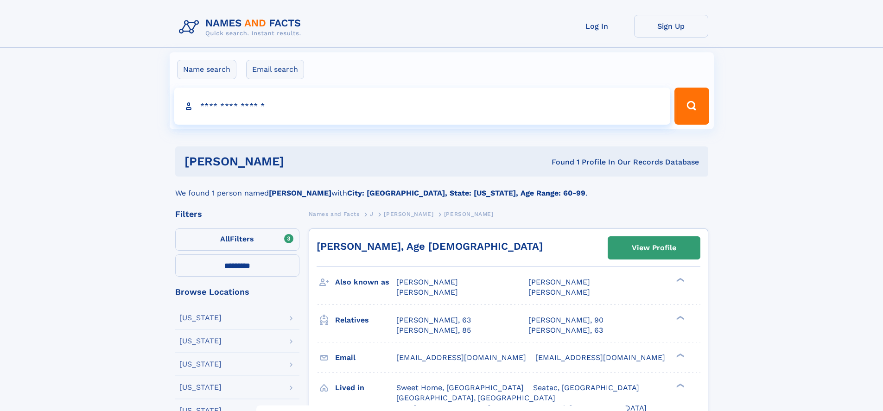  I want to click on div: Browse Locations, so click(237, 292).